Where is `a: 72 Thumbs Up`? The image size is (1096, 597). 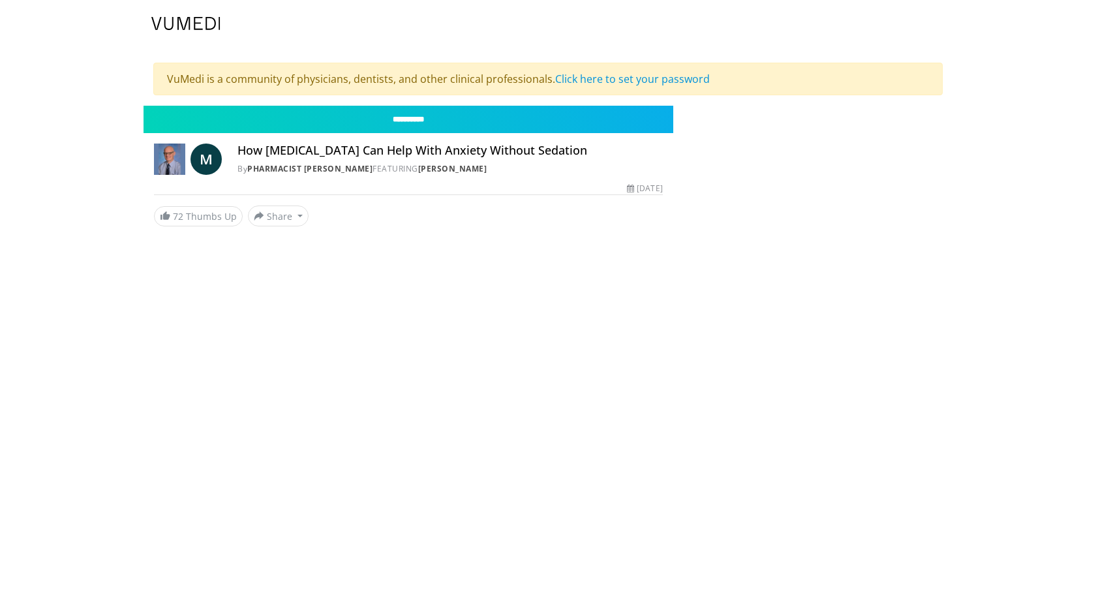 a: 72 Thumbs Up is located at coordinates (198, 216).